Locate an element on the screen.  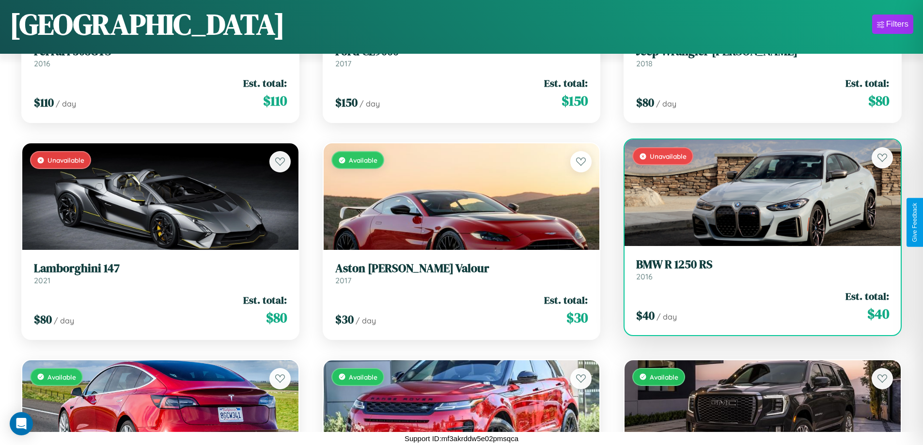
a: BMW R 1250 RS2016 is located at coordinates (763, 269).